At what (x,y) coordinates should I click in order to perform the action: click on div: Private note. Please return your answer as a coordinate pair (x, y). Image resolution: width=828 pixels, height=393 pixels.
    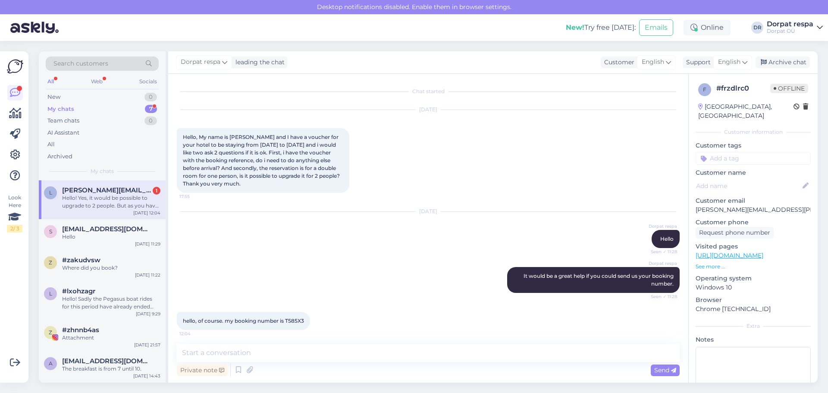
    Looking at the image, I should click on (202, 370).